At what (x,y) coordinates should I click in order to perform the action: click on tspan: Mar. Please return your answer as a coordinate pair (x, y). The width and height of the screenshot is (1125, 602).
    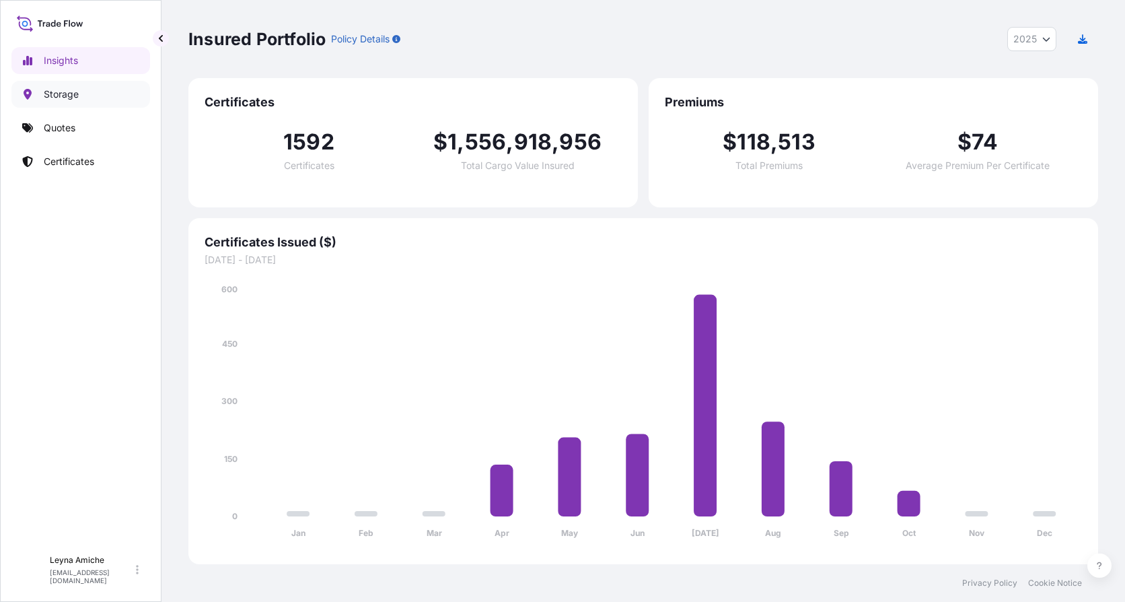
    Looking at the image, I should click on (434, 532).